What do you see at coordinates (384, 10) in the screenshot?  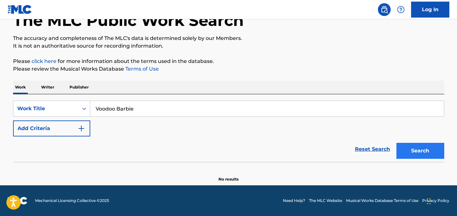 I see `a: Public Search` at bounding box center [384, 10].